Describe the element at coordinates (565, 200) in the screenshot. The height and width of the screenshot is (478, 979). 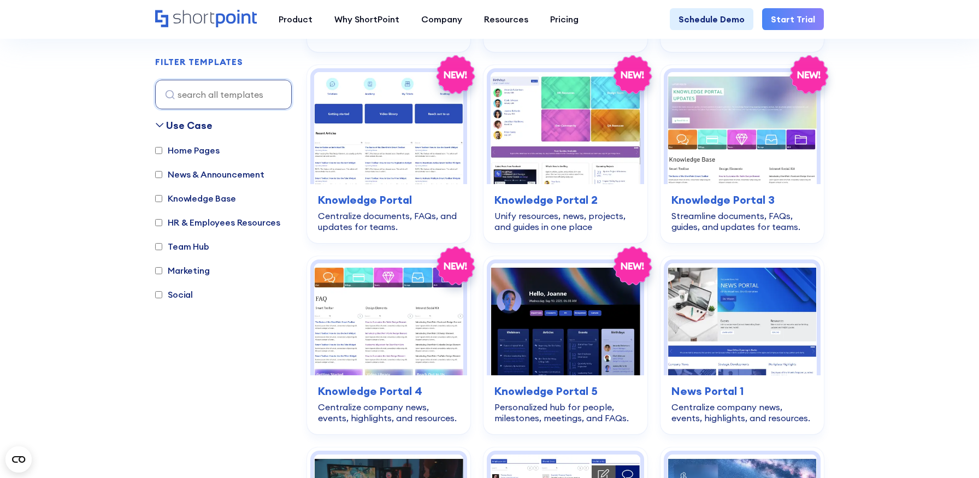
I see `h3: Knowledge Portal 2` at that location.